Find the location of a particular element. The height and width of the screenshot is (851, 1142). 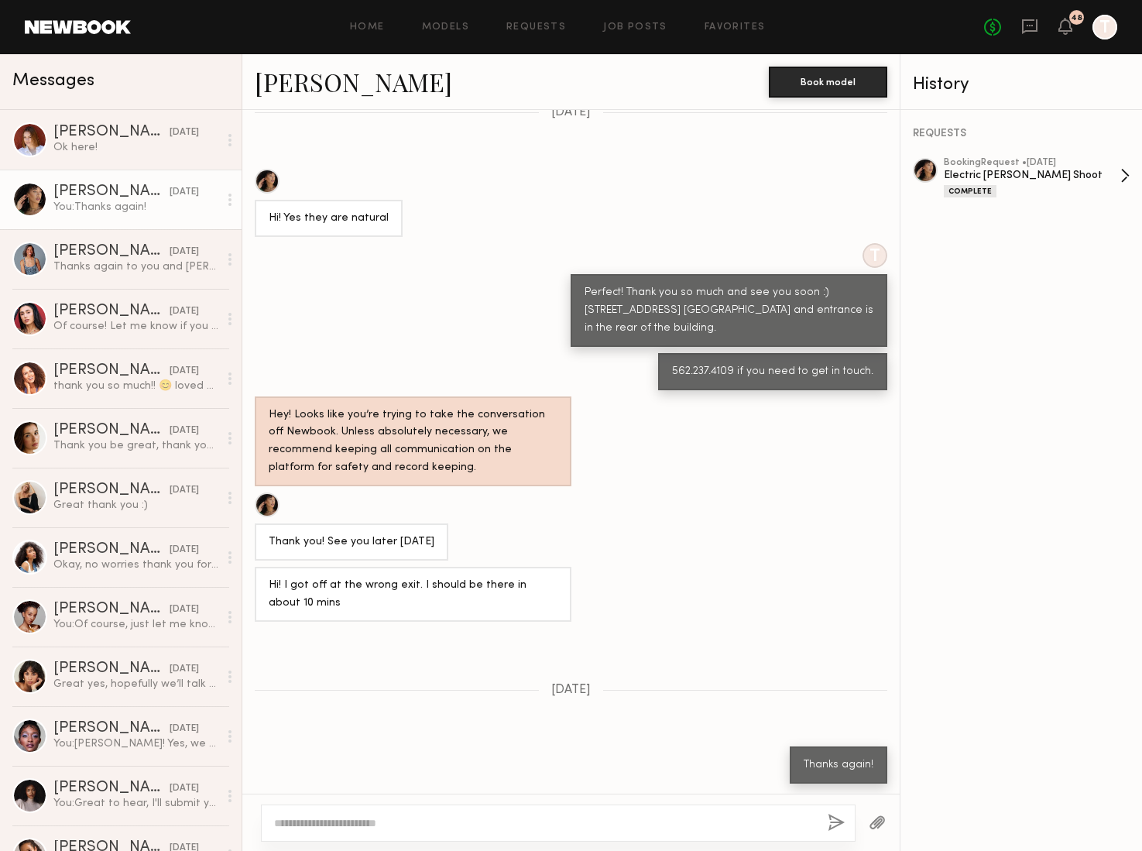

a: Job Posts is located at coordinates (635, 27).